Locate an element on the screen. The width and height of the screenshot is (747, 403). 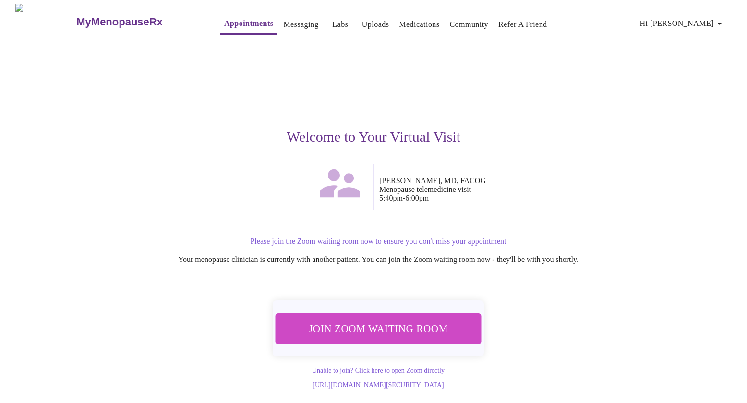
button: Medications is located at coordinates (419, 24).